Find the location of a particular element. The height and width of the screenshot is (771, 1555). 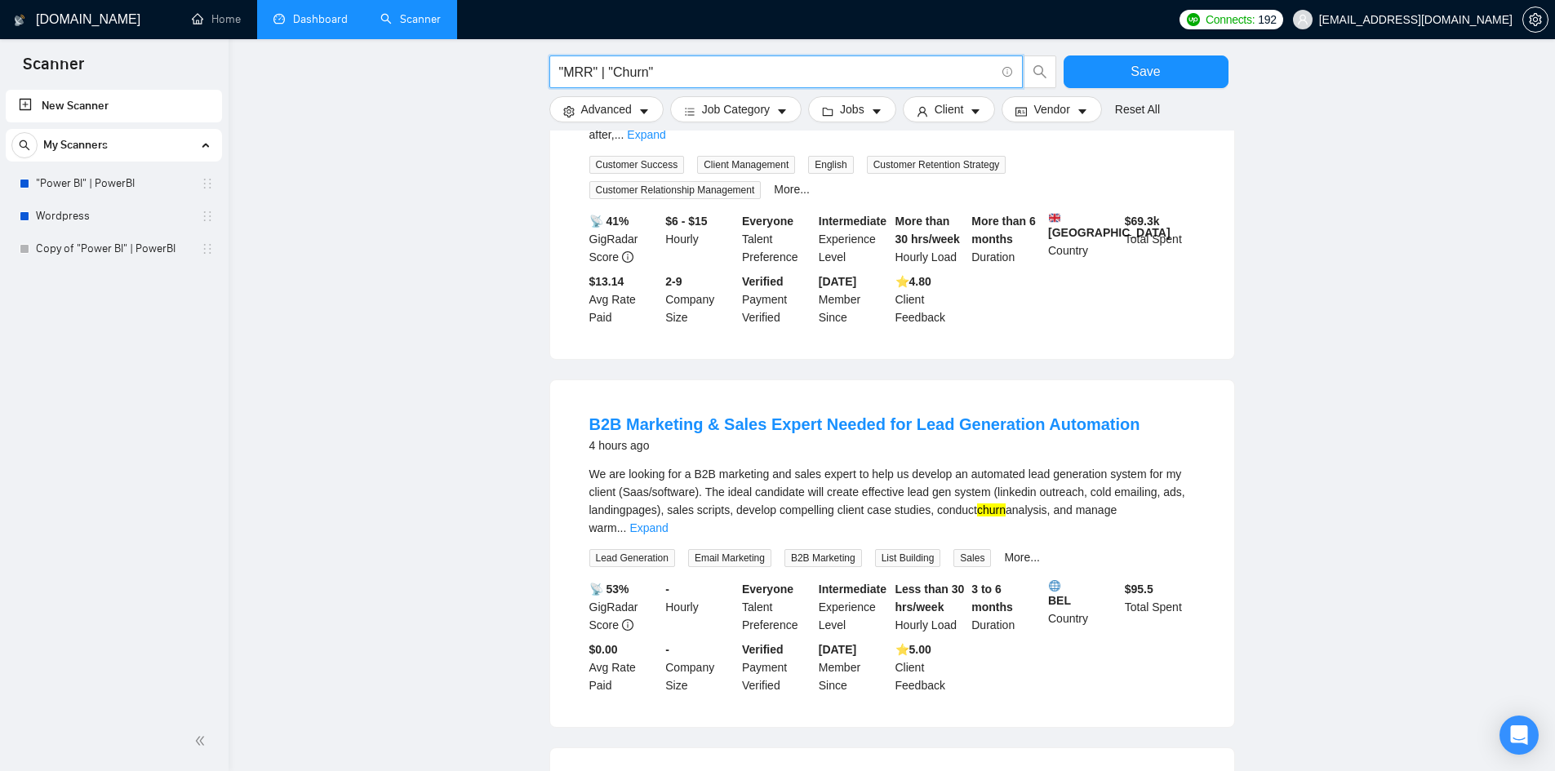

li: My Scanners is located at coordinates (113, 197).